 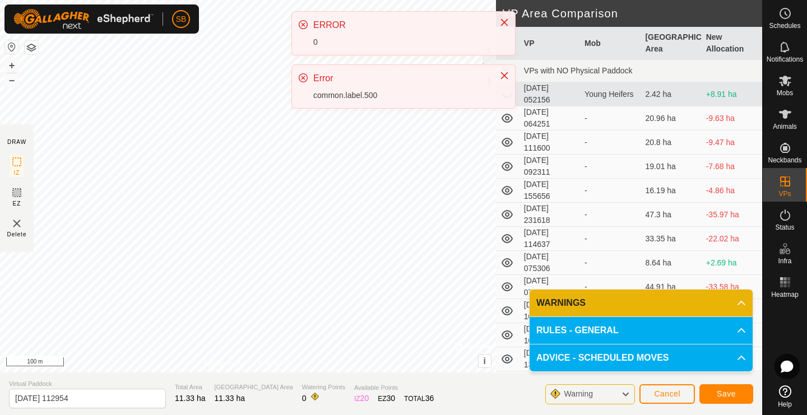 I want to click on span: Virtual Paddock, so click(x=87, y=384).